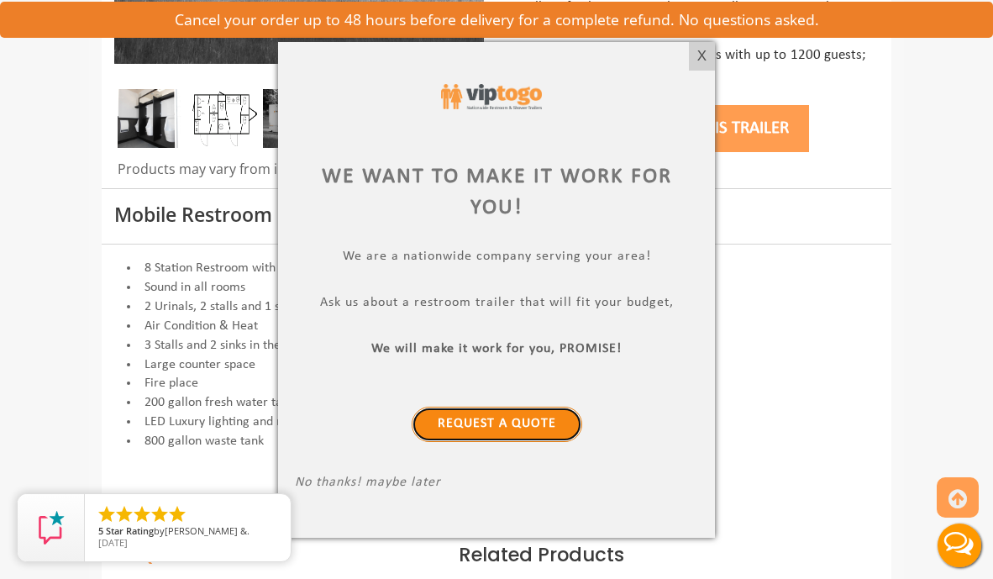  I want to click on div: X, so click(701, 56).